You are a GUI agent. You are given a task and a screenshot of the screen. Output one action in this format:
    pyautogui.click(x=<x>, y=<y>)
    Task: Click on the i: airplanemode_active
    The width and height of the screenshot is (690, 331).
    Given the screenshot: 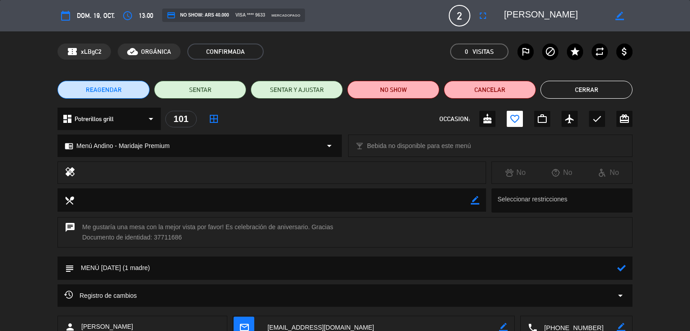 What is the action you would take?
    pyautogui.click(x=569, y=119)
    